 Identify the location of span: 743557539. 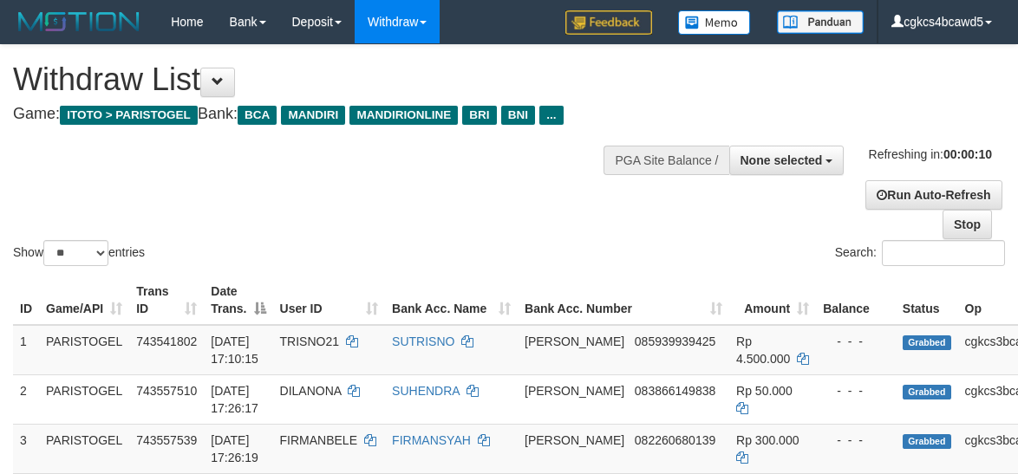
(167, 441).